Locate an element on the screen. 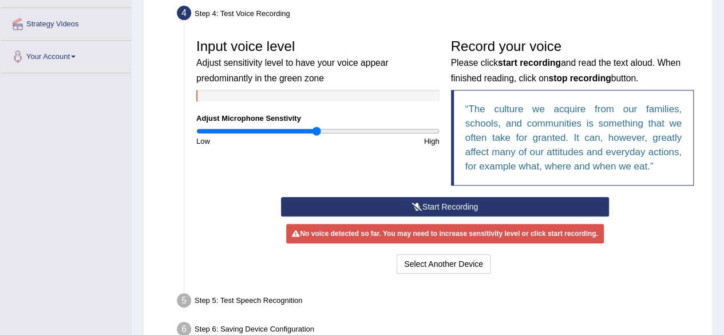  button: Start Recording is located at coordinates (445, 207).